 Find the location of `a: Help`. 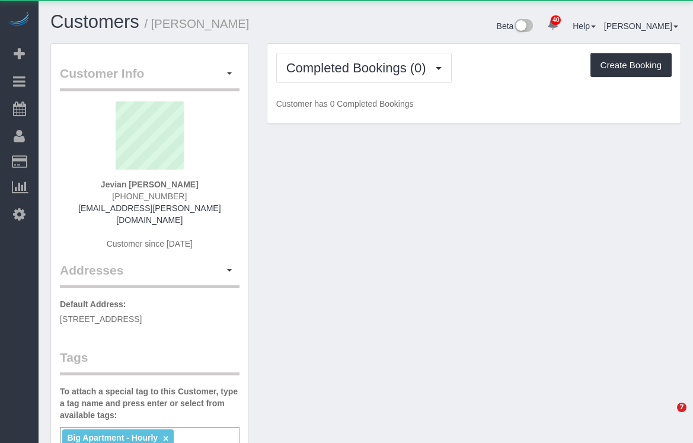

a: Help is located at coordinates (584, 26).